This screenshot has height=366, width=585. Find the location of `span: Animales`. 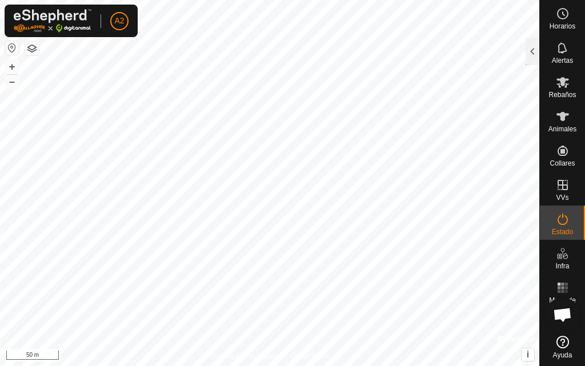

span: Animales is located at coordinates (562, 129).